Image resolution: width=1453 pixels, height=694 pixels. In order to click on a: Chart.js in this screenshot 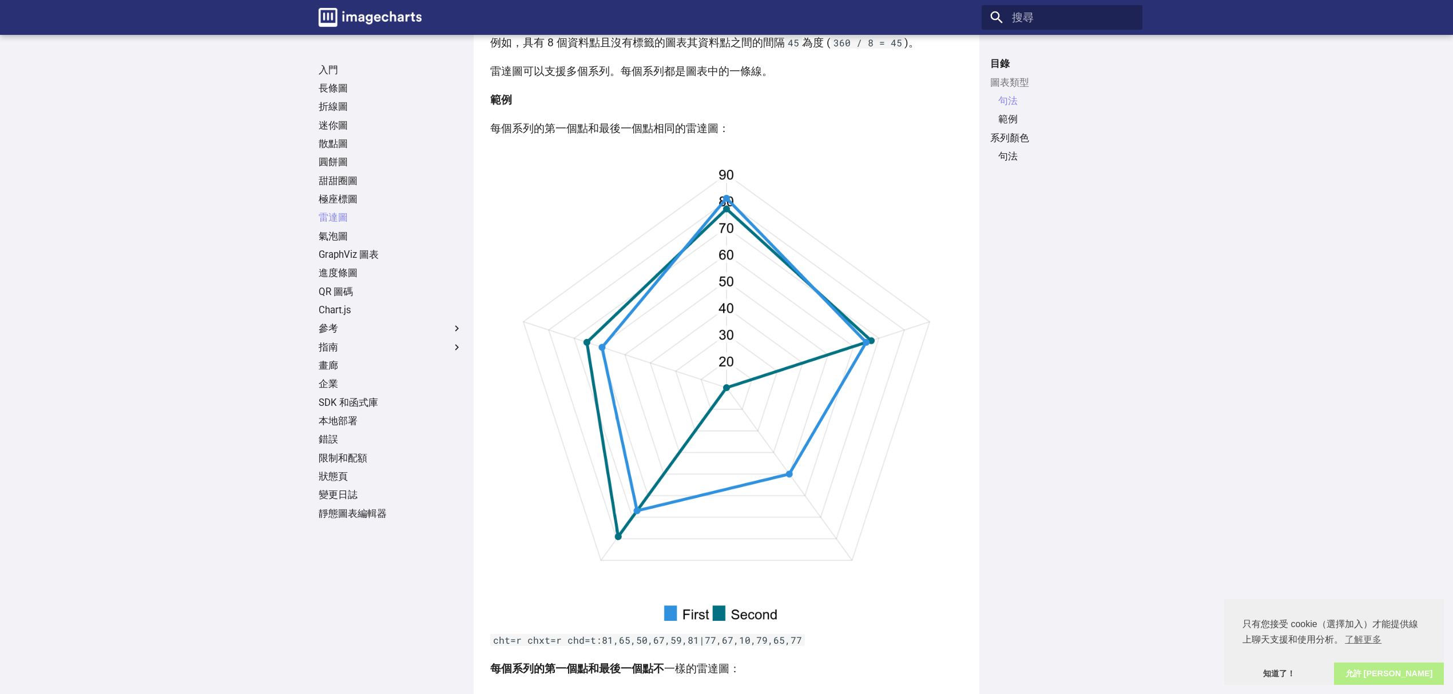, I will do `click(391, 311)`.